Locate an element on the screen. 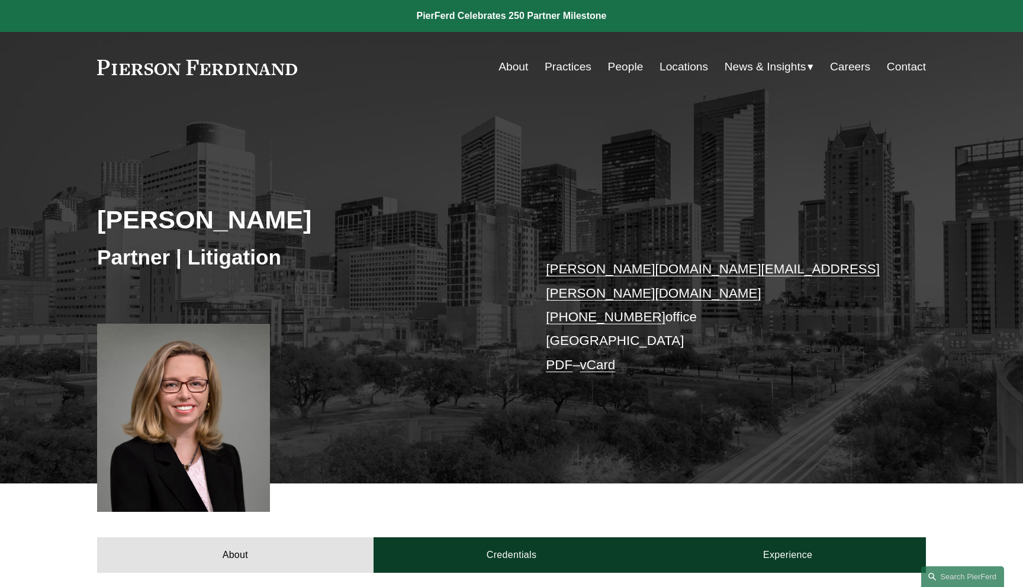 The image size is (1023, 587). a: Practices is located at coordinates (568, 67).